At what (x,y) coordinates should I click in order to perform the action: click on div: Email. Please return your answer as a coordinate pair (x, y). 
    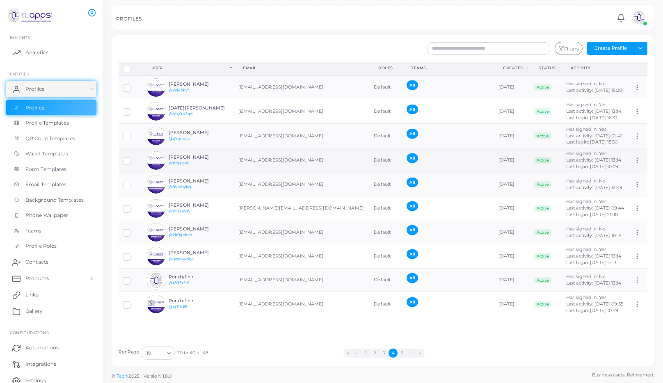
    Looking at the image, I should click on (301, 68).